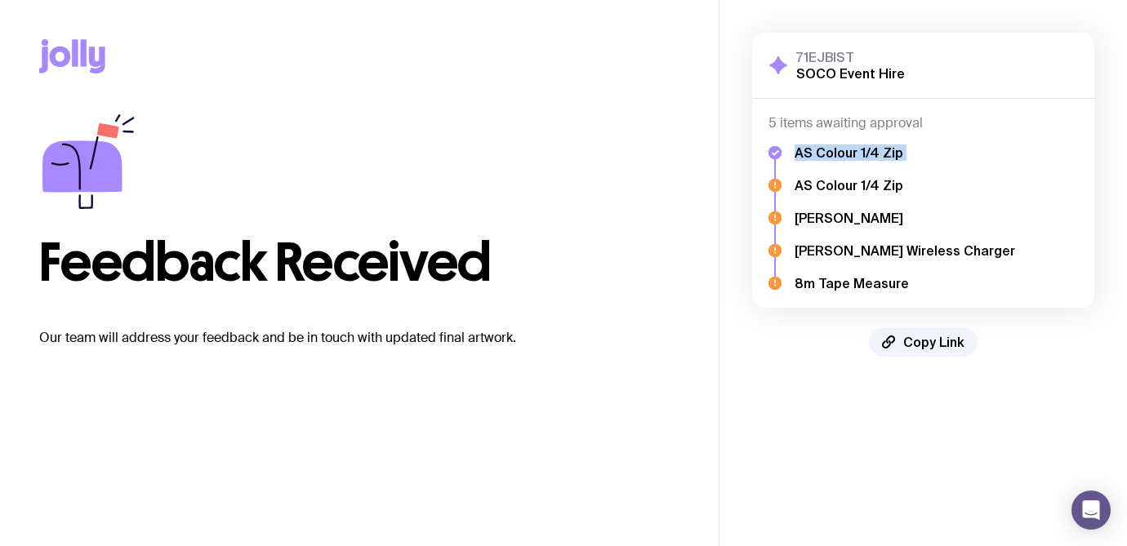 This screenshot has width=1127, height=546. What do you see at coordinates (850, 57) in the screenshot?
I see `h3: 71EJBIST` at bounding box center [850, 57].